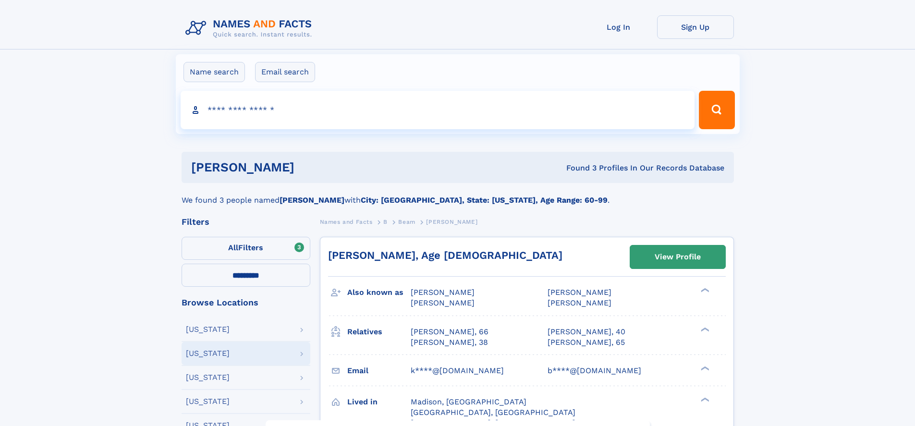  I want to click on div: We found 3 people named with ., so click(458, 195).